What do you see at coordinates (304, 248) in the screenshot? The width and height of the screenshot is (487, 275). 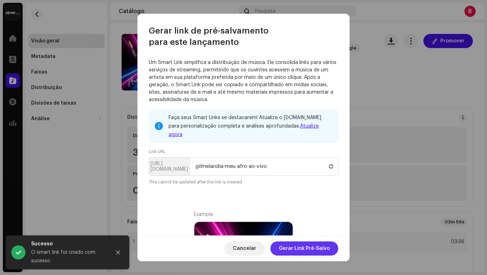 I see `button: Gerar Link Pré-Salvo` at bounding box center [304, 248].